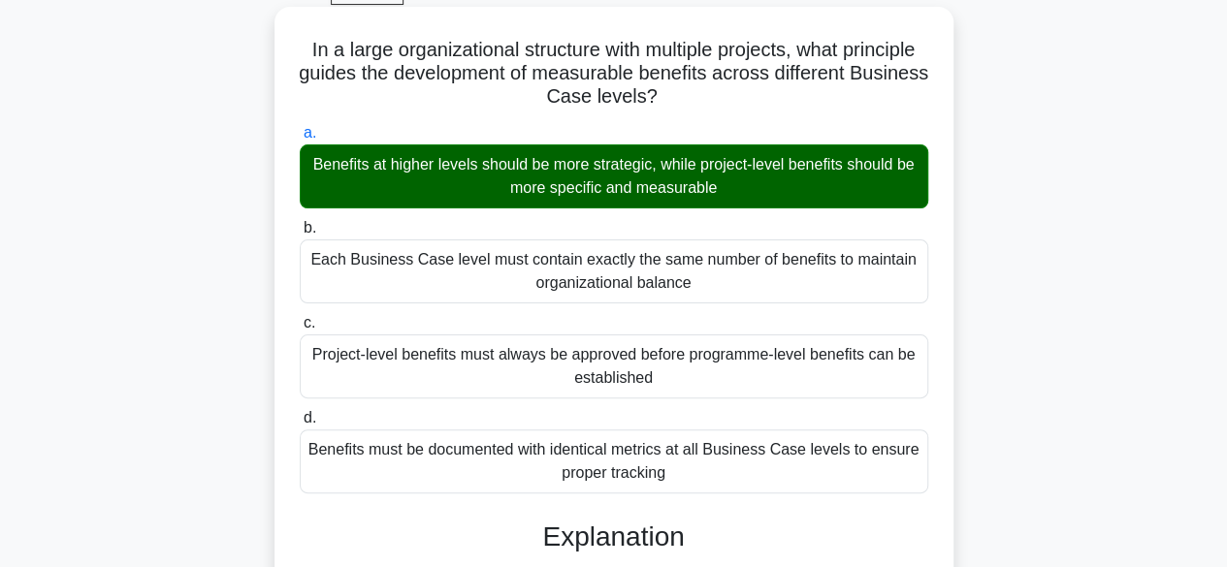 The height and width of the screenshot is (567, 1227). What do you see at coordinates (614, 74) in the screenshot?
I see `h5: In a large organizational structure with multiple projects, what principle guides the development...` at bounding box center [614, 74].